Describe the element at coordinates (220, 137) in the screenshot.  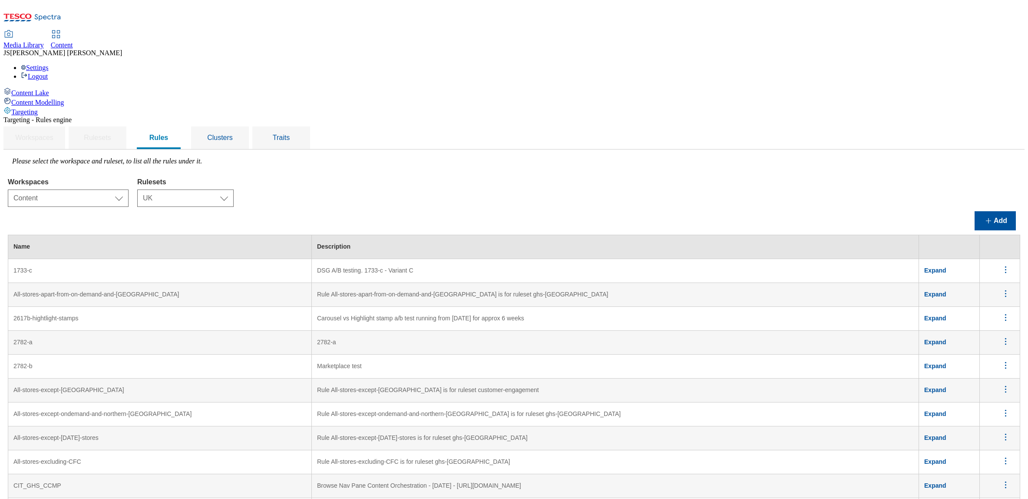
I see `span: Clusters` at that location.